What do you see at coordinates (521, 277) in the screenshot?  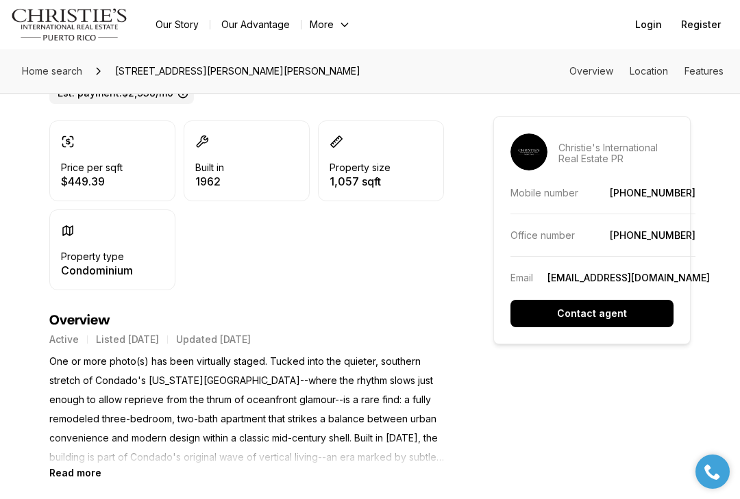 I see `p: Email` at bounding box center [521, 277].